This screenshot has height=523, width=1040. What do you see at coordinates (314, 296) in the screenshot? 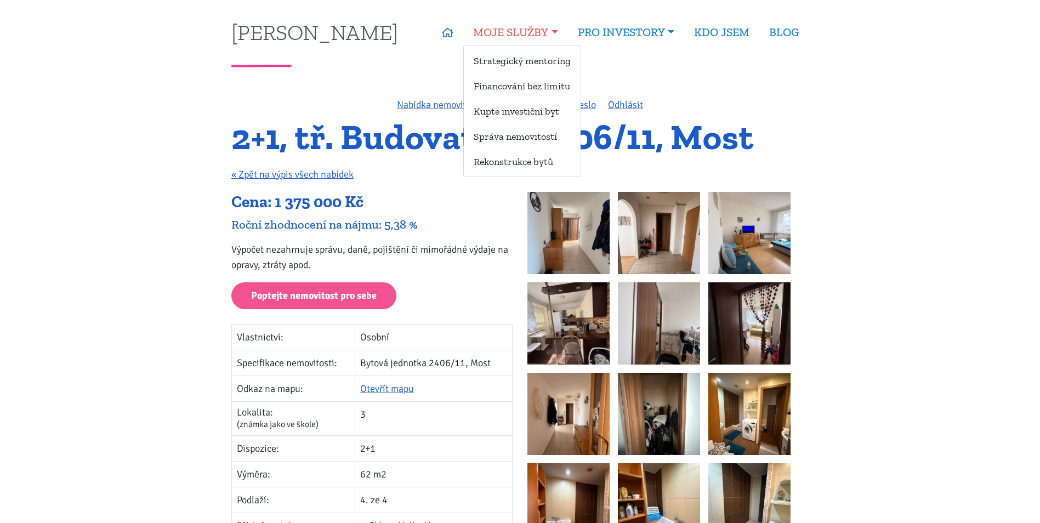
I see `a: Poptejte nemovitost pro sebe` at bounding box center [314, 296].